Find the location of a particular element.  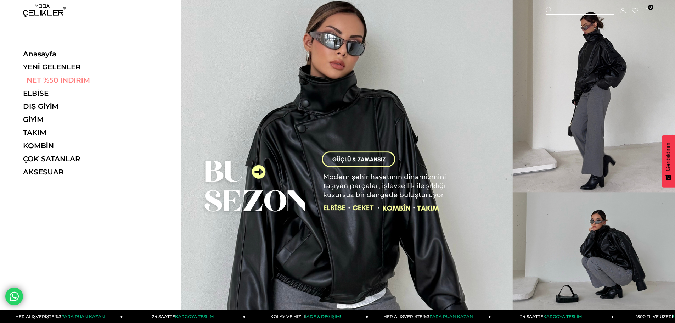

a: YENİ GELENLER is located at coordinates (72, 67).